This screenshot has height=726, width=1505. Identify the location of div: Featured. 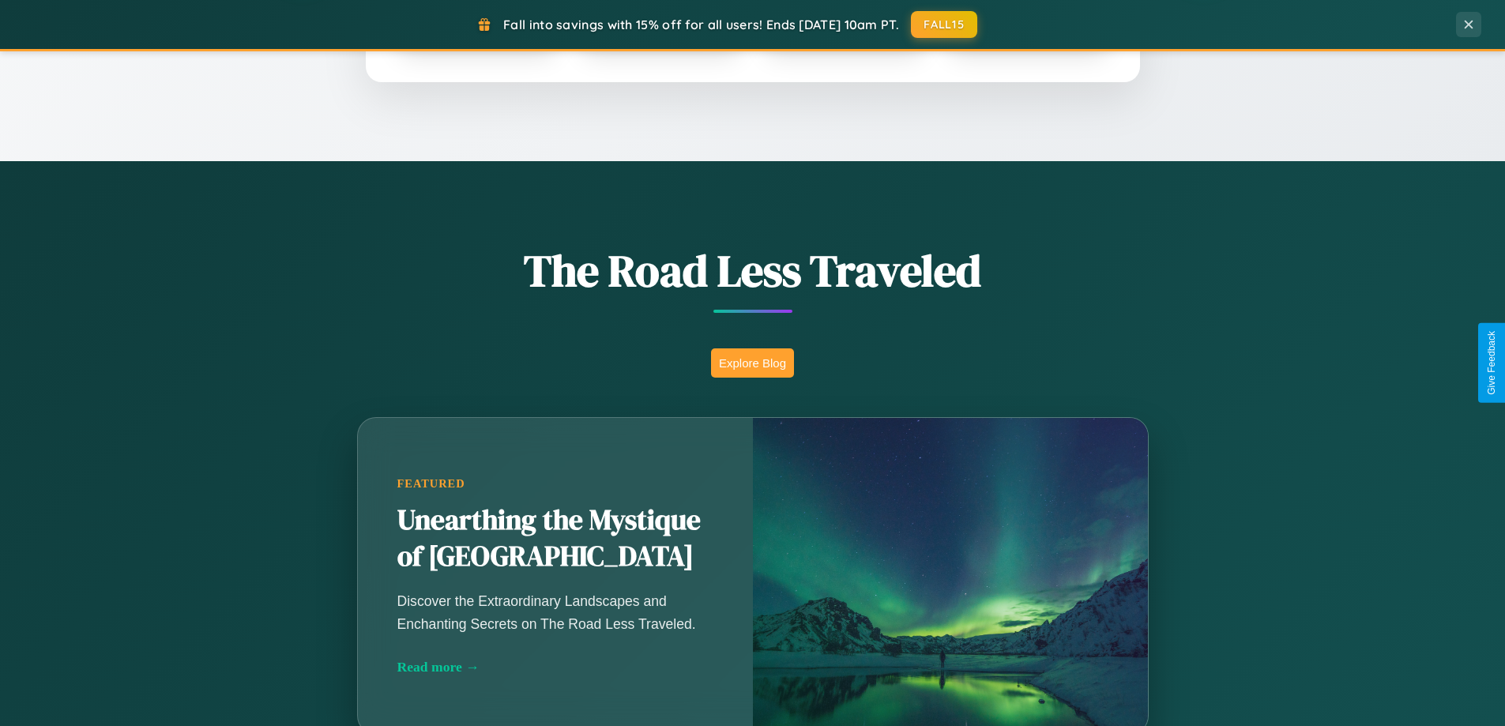
(555, 483).